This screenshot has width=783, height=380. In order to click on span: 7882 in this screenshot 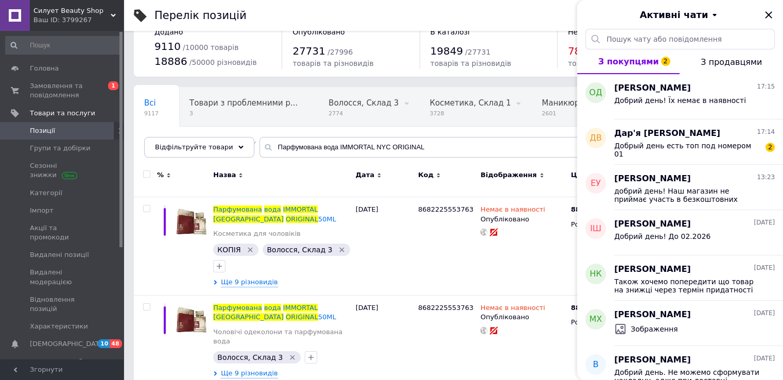, I will do `click(581, 51)`.